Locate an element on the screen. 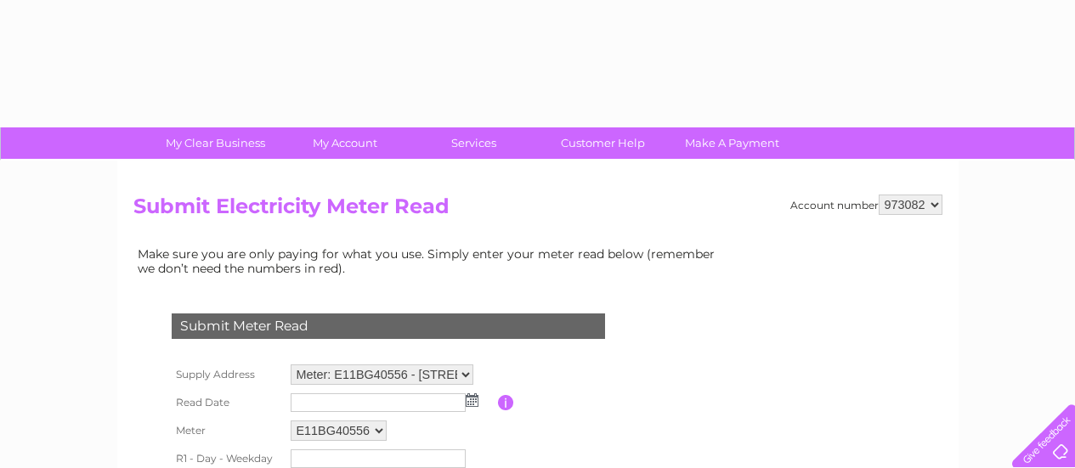  a: Services is located at coordinates (473, 143).